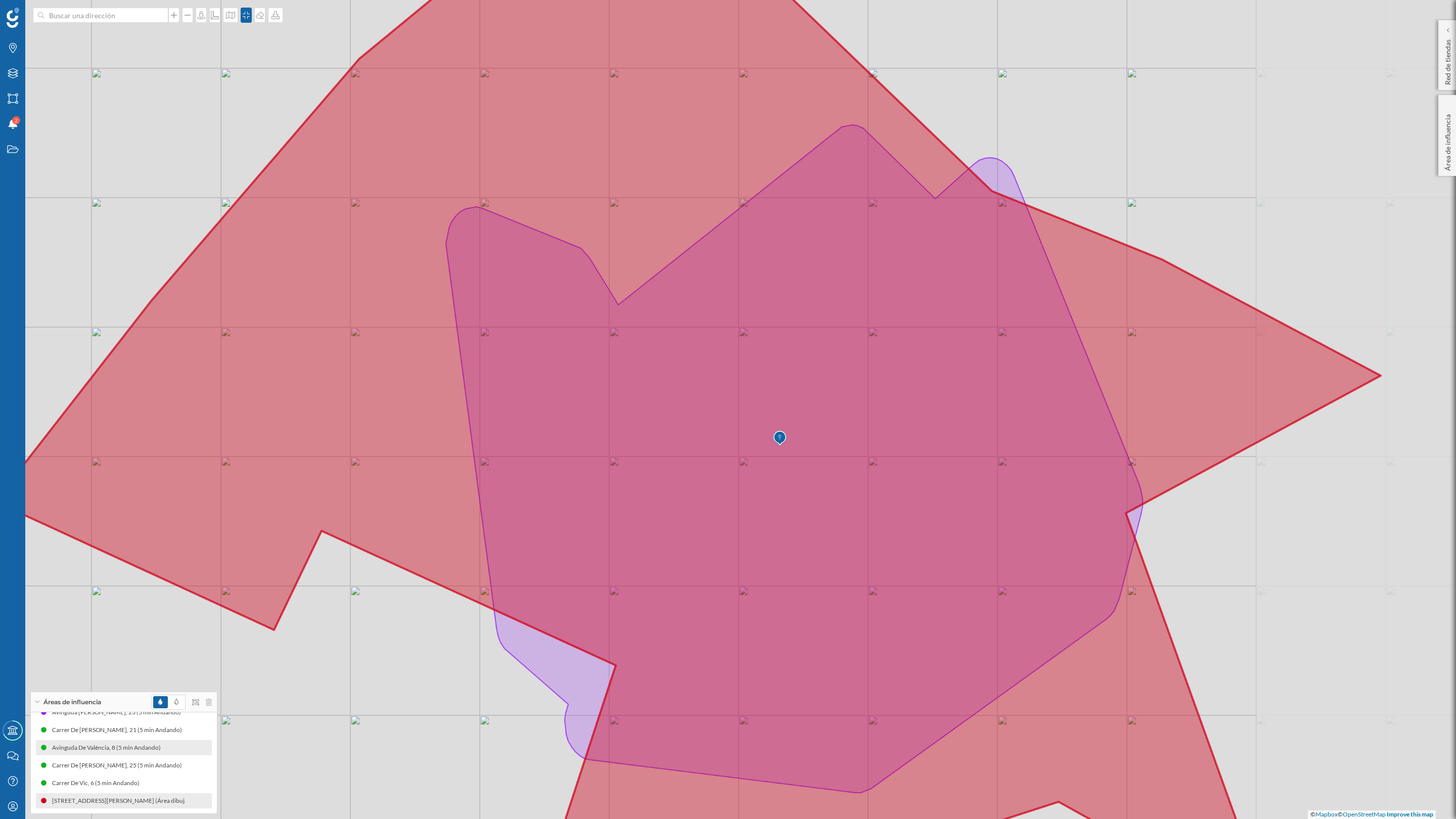 The image size is (1456, 819). What do you see at coordinates (1448, 60) in the screenshot?
I see `p: Red de tiendas` at bounding box center [1448, 60].